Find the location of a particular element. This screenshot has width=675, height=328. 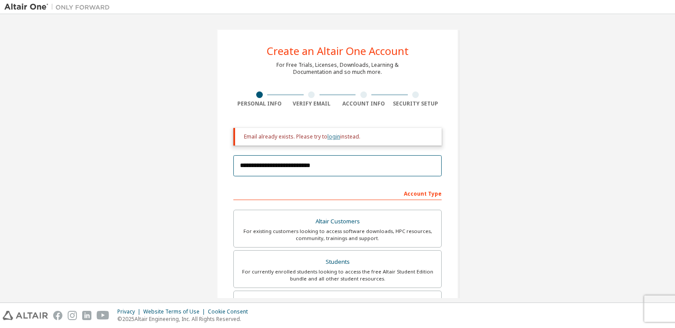

div: Verify Email is located at coordinates (311, 104).